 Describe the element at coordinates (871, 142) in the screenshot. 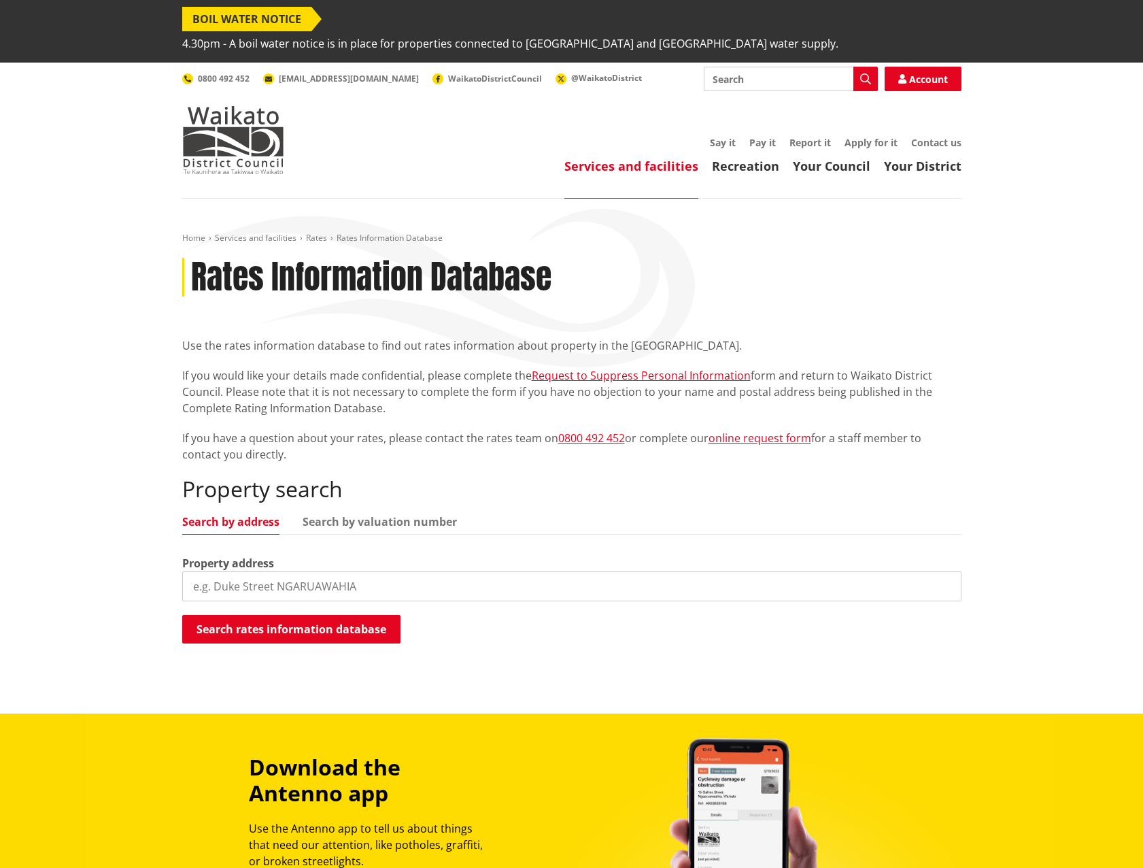

I see `a: Apply for it` at that location.